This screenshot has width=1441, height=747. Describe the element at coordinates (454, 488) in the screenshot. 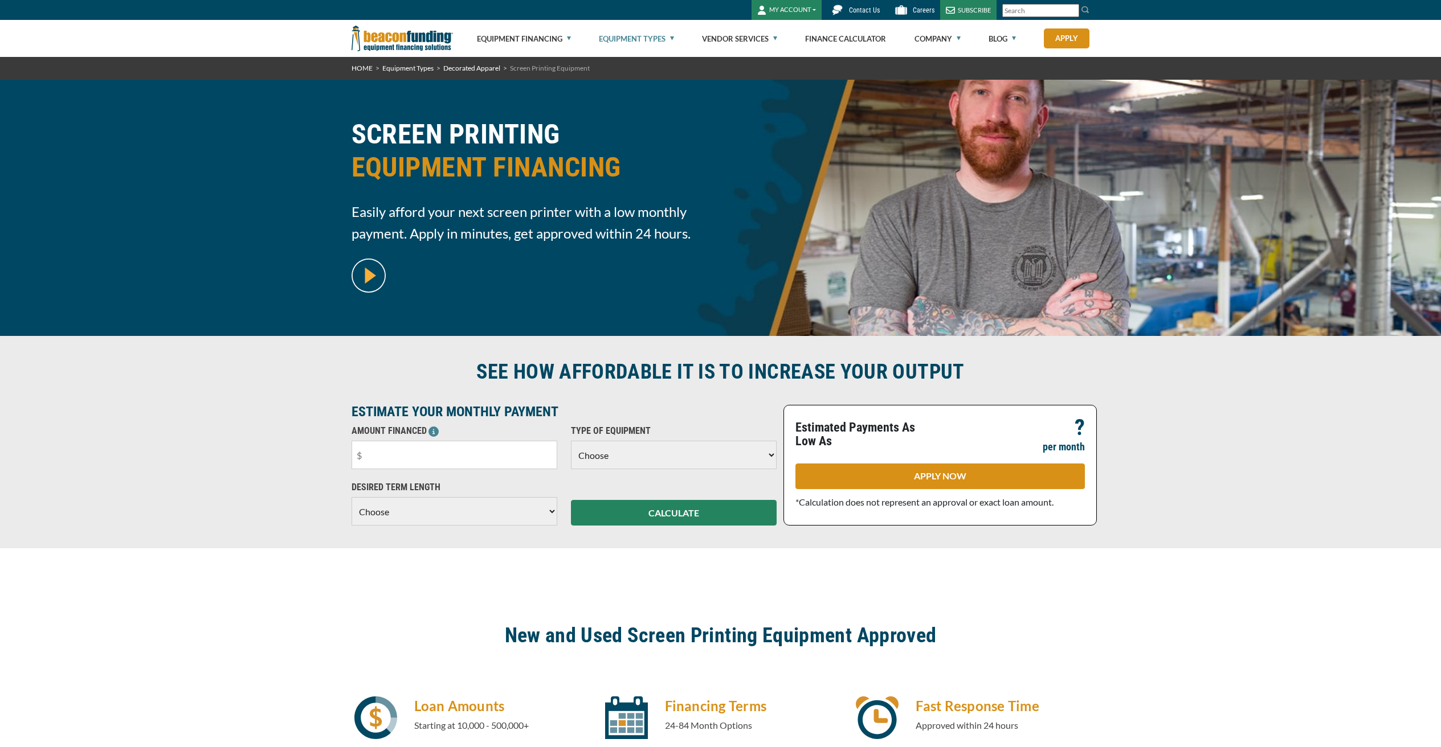

I see `p: DESIRED TERM LENGTH` at that location.